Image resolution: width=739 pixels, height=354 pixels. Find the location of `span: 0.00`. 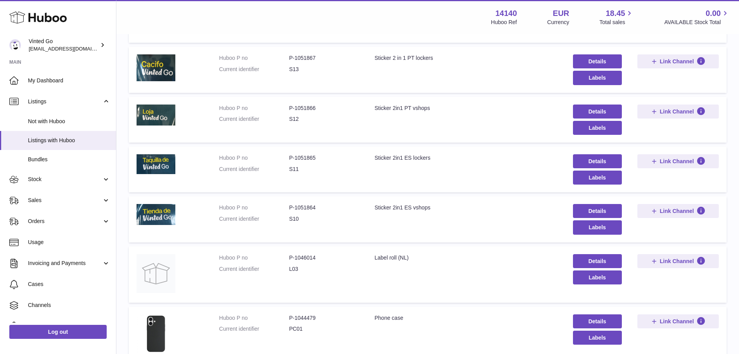

span: 0.00 is located at coordinates (713, 13).